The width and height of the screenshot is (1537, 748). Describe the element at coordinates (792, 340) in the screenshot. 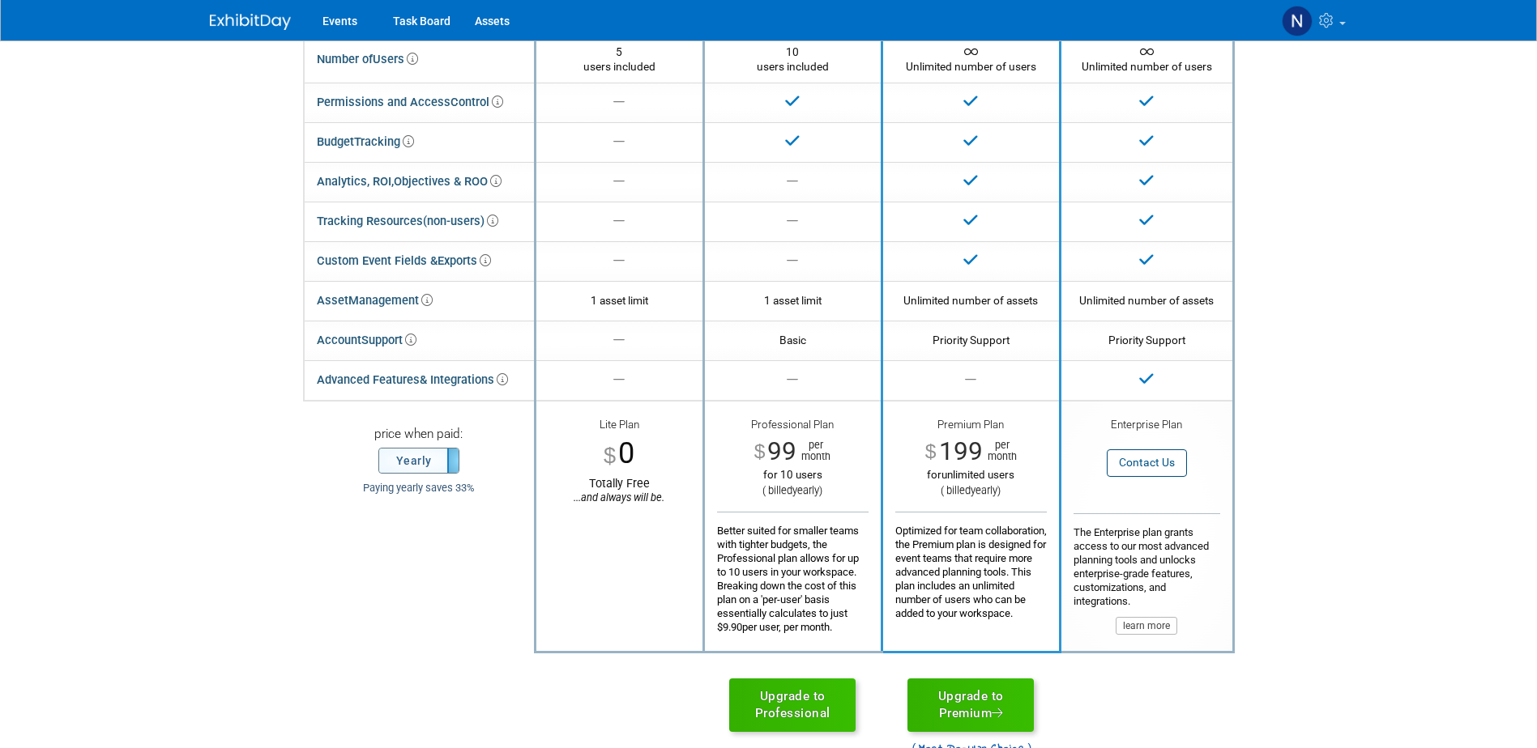

I see `div: Basic` at that location.